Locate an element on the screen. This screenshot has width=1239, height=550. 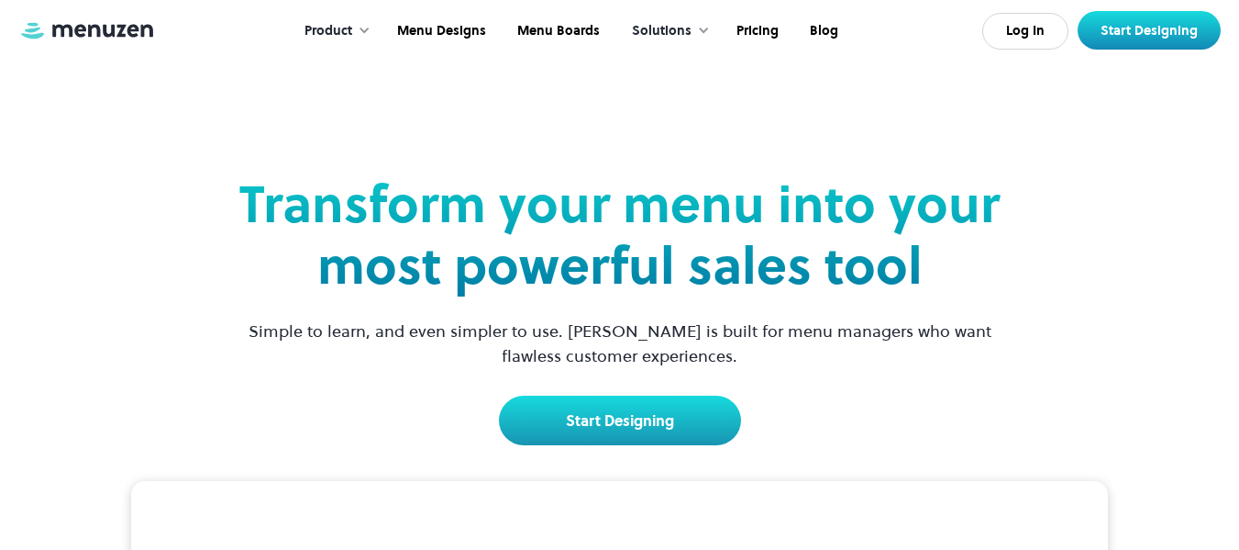
a: Blog is located at coordinates (822, 31).